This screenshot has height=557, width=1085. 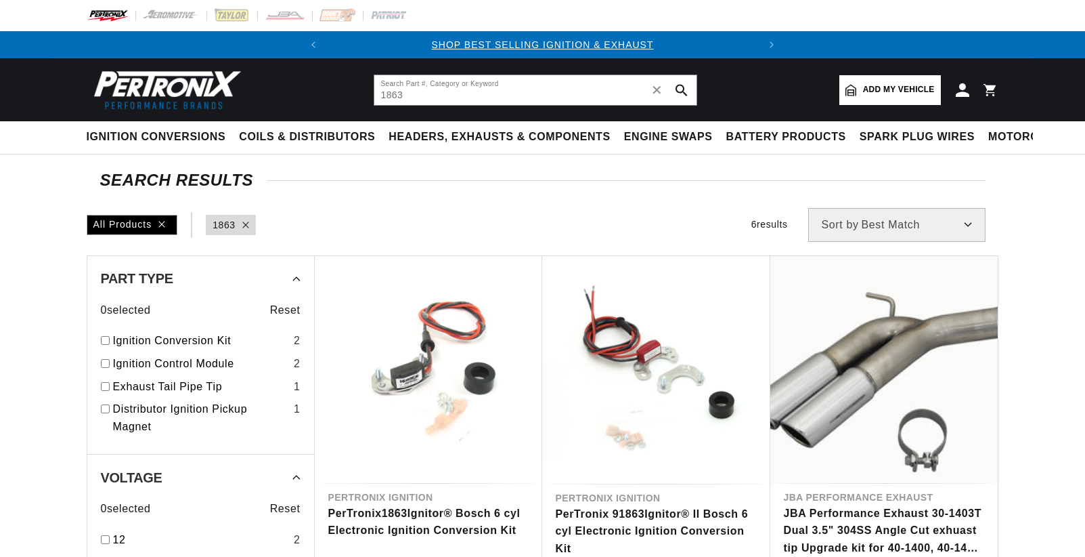 What do you see at coordinates (884, 530) in the screenshot?
I see `a: JBA Performance Exhaust 30-1403T Dual 3.5" 304SS Angle Cut exhuast tip Upgrade kit for 40-1400, 4...` at bounding box center [884, 530].